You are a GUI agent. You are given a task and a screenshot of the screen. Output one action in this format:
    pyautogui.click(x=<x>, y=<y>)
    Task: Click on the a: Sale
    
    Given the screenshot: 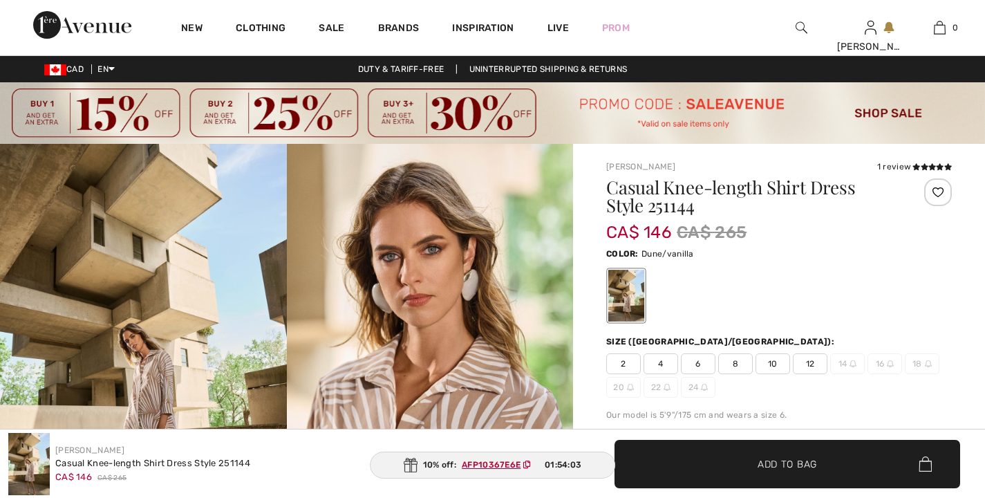 What is the action you would take?
    pyautogui.click(x=331, y=29)
    